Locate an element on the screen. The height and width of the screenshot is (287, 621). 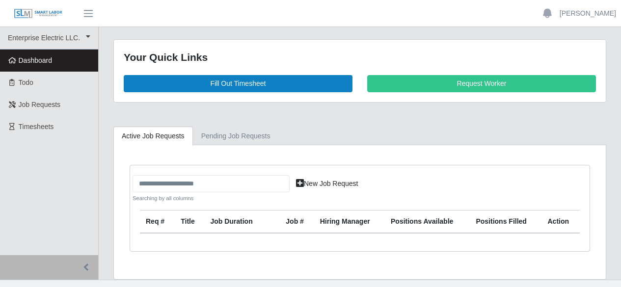
small: Searching by all columns is located at coordinates (211, 198).